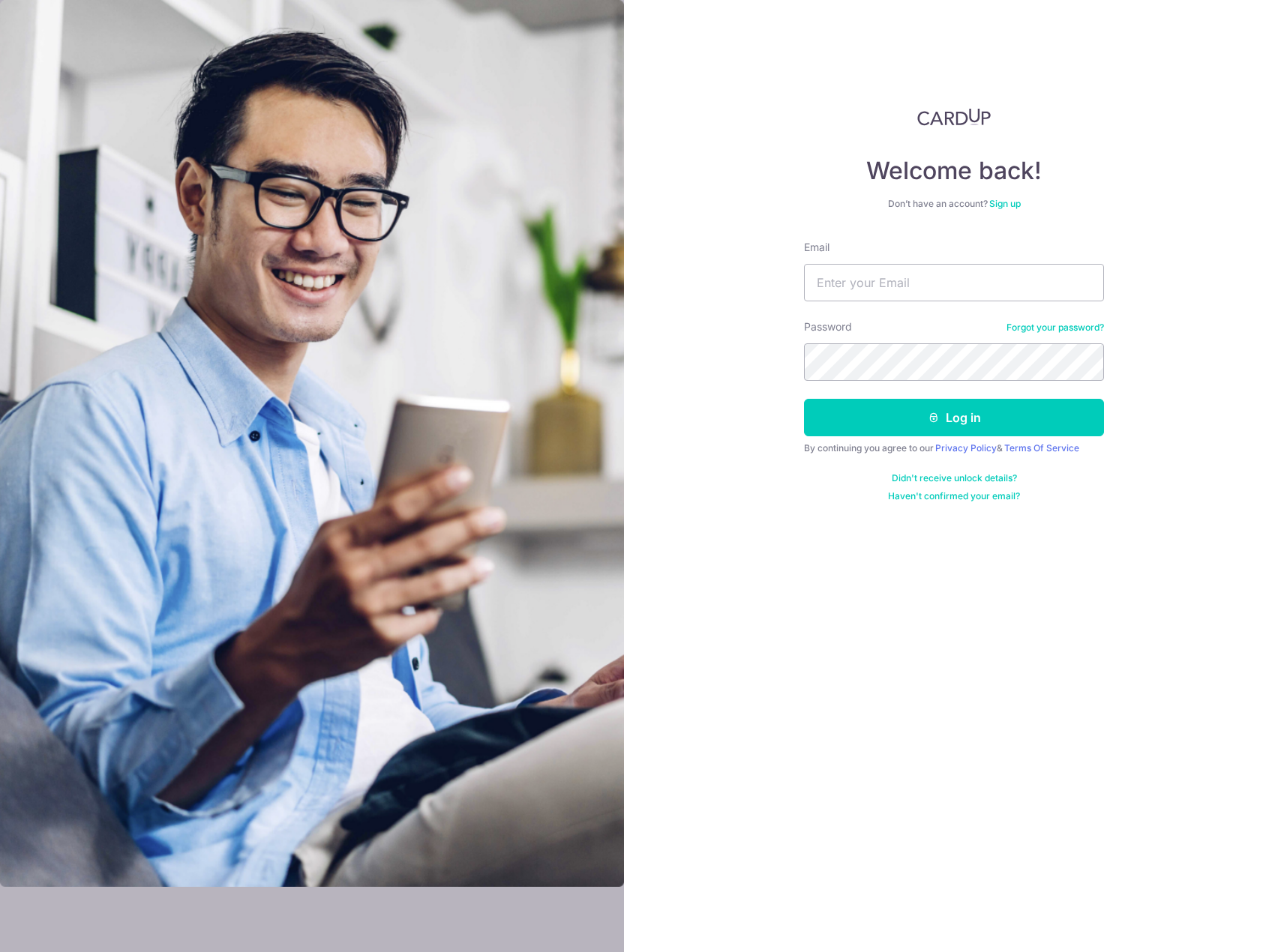 The height and width of the screenshot is (952, 1284). What do you see at coordinates (827, 327) in the screenshot?
I see `label: Password` at bounding box center [827, 327].